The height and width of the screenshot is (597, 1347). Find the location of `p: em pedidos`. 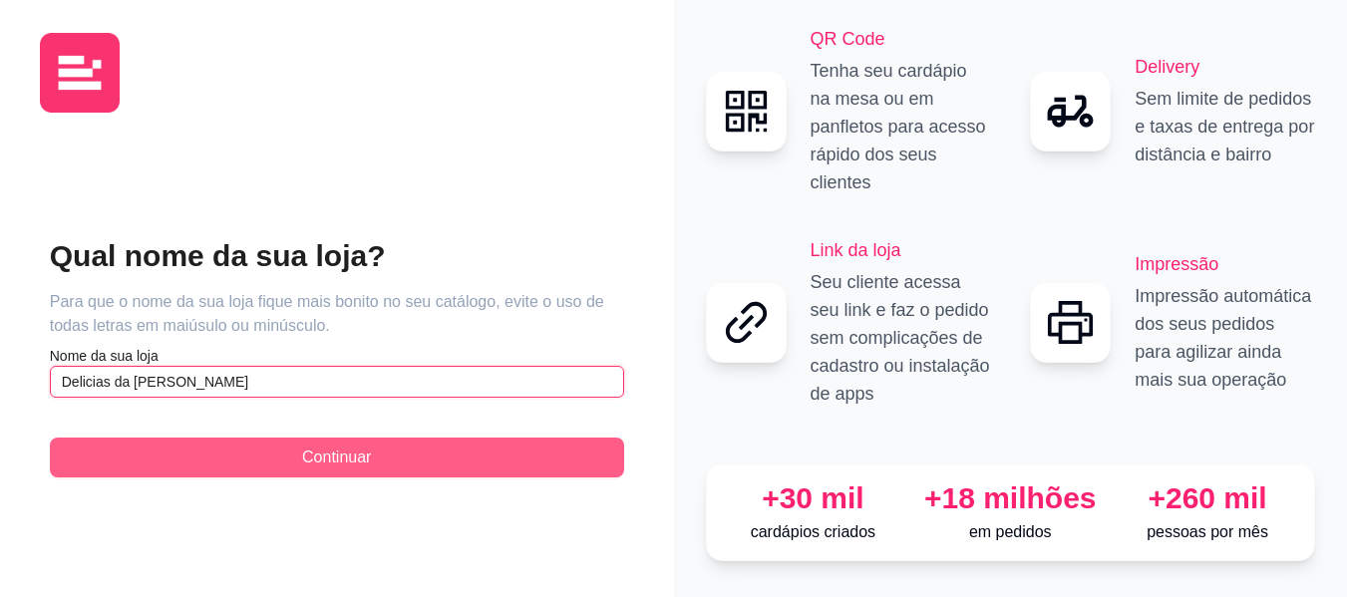

p: em pedidos is located at coordinates (1010, 532).